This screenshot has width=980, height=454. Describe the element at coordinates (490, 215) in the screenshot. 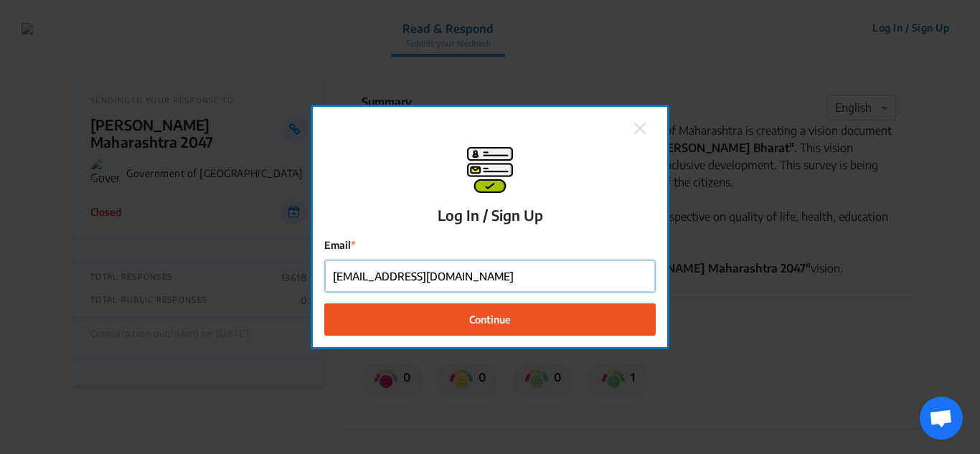

I see `p: Log In / Sign Up` at that location.